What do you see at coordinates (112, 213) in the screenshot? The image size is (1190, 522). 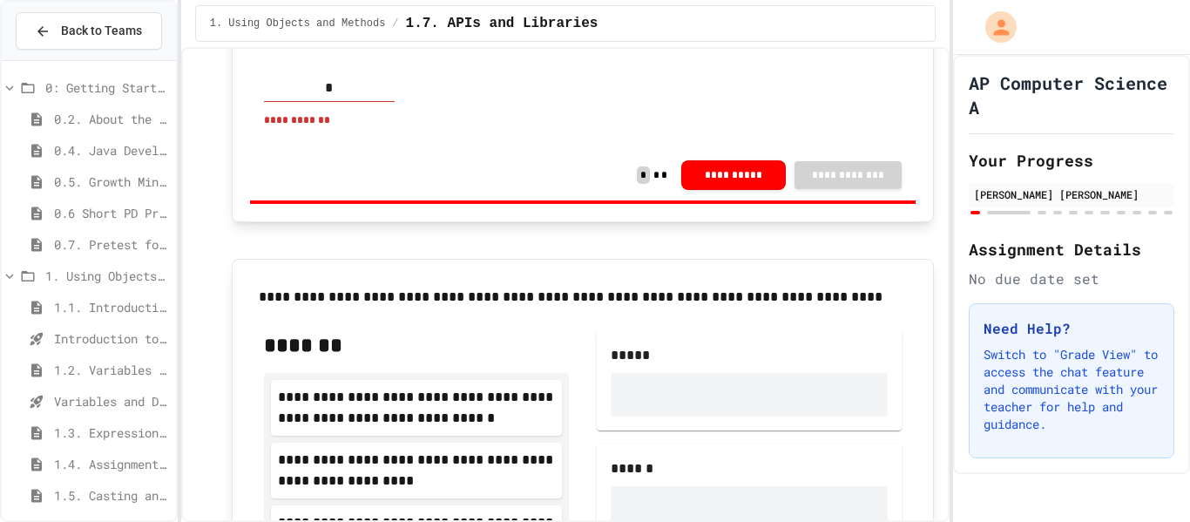 I see `span: 0.6 Short PD Pretest` at bounding box center [112, 213].